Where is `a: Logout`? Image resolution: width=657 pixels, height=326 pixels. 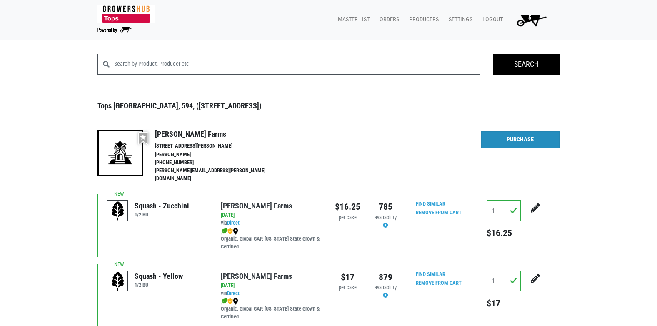
a: Logout is located at coordinates (491, 20).